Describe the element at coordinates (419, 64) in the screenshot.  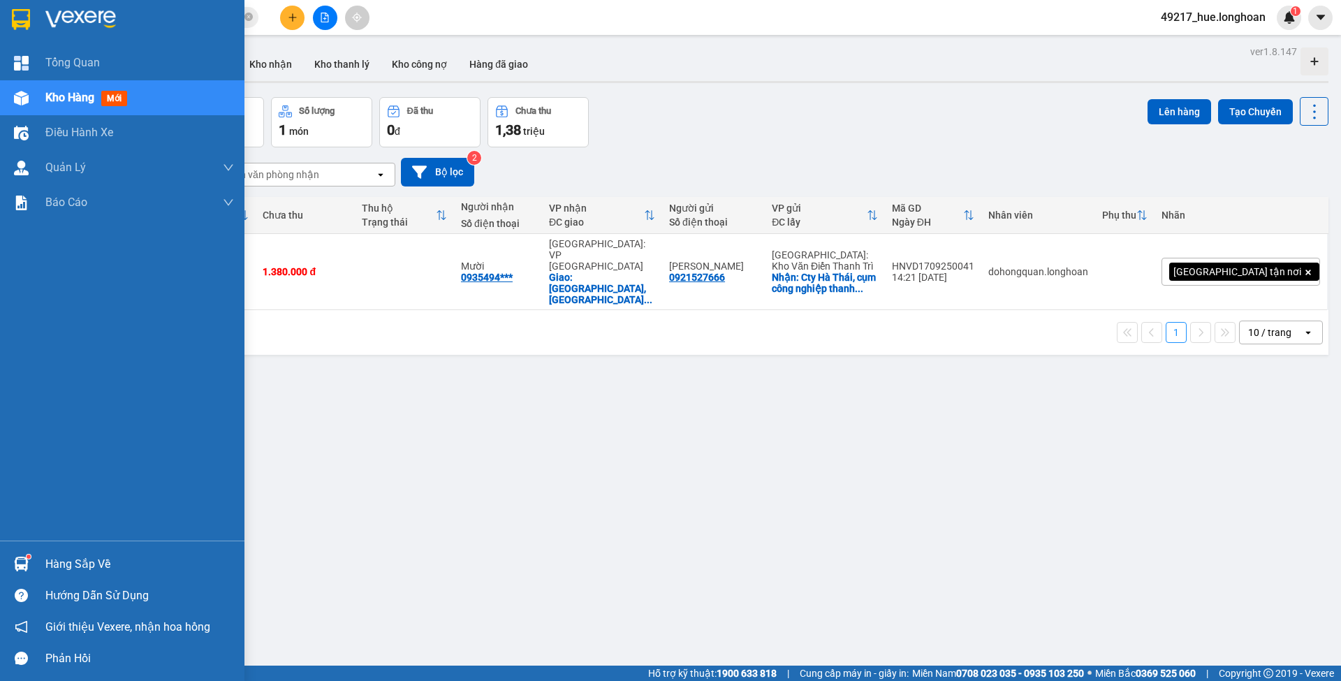
I see `button: Kho công nợ` at that location.